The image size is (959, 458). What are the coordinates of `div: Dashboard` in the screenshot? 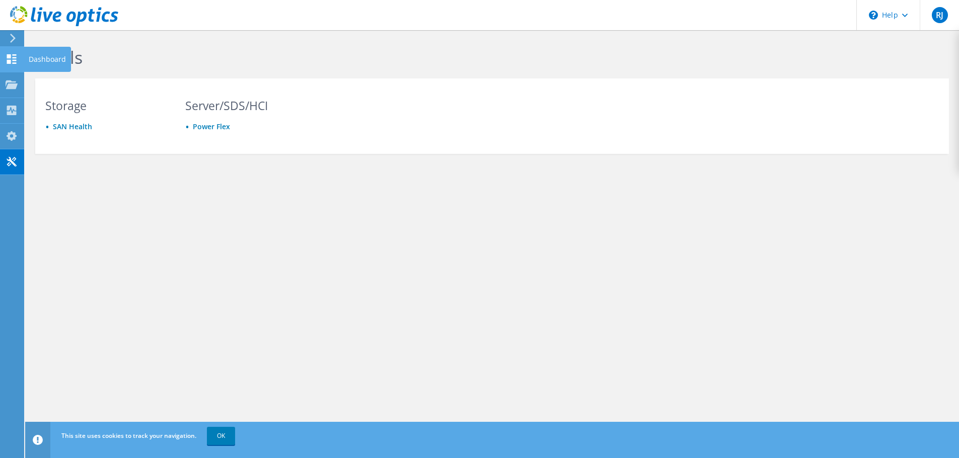 It's located at (47, 59).